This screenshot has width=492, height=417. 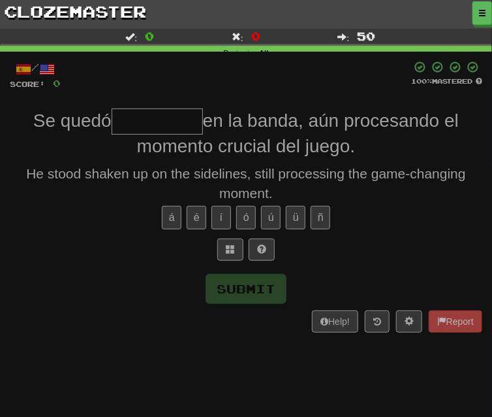 I want to click on span: Se quedó, so click(x=72, y=120).